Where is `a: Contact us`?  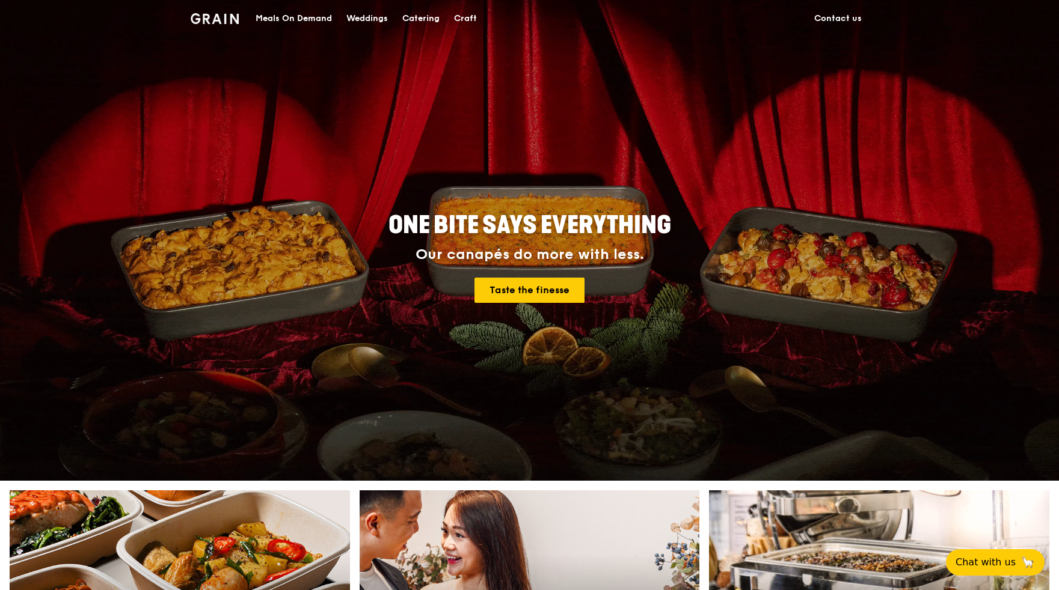
a: Contact us is located at coordinates (837, 19).